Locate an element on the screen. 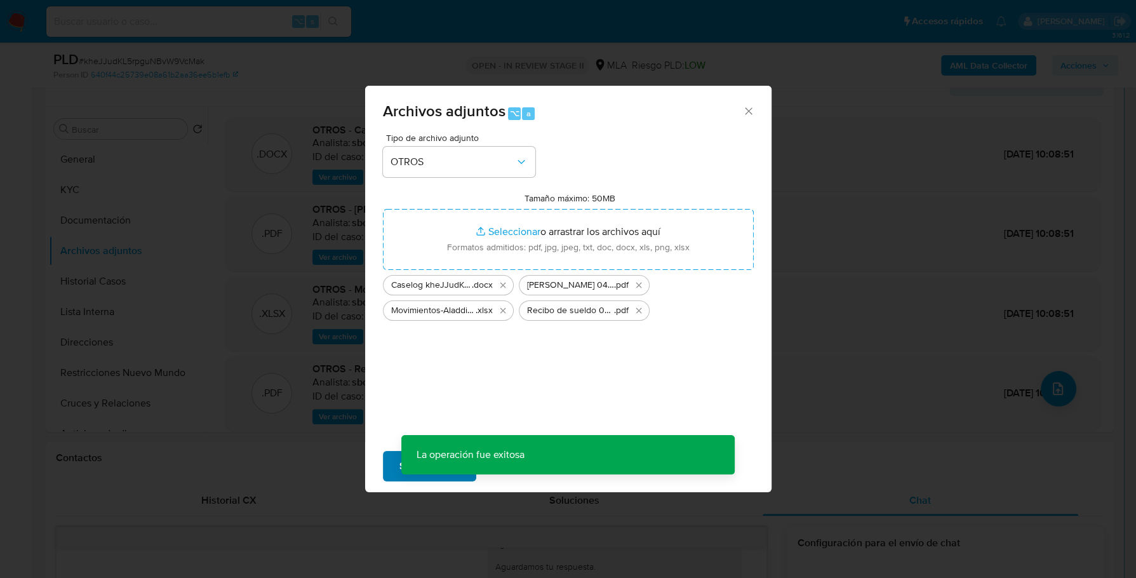 The width and height of the screenshot is (1136, 578). span: Recibo de sueldo 05-2025 is located at coordinates (570, 311).